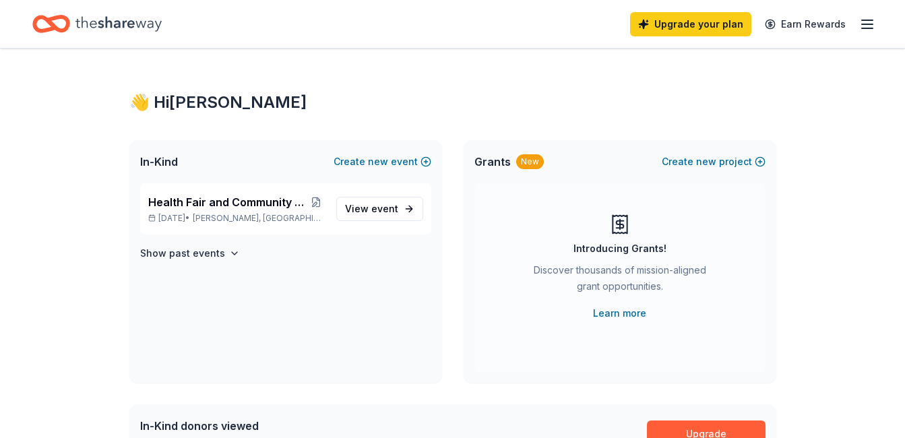 Image resolution: width=905 pixels, height=438 pixels. Describe the element at coordinates (805, 24) in the screenshot. I see `a: Earn Rewards` at that location.